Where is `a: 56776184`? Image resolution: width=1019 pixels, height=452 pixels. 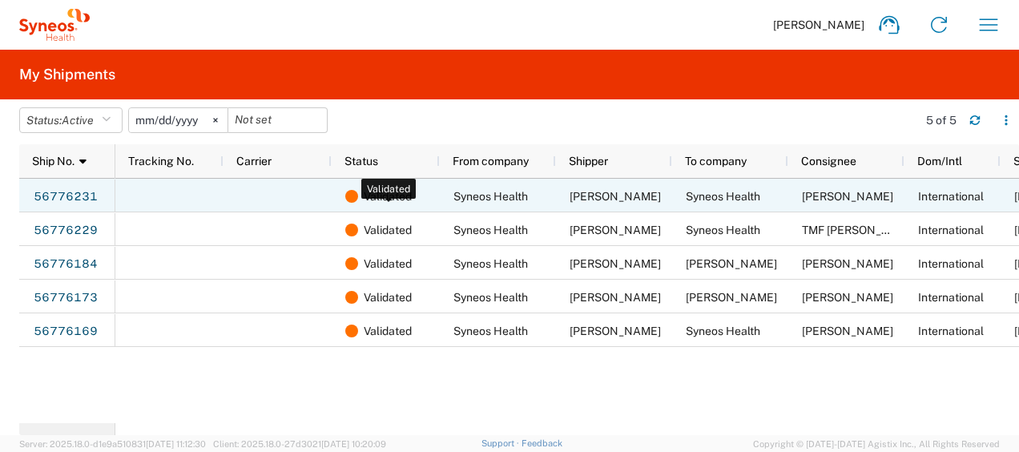
a: 56776184 is located at coordinates (66, 264).